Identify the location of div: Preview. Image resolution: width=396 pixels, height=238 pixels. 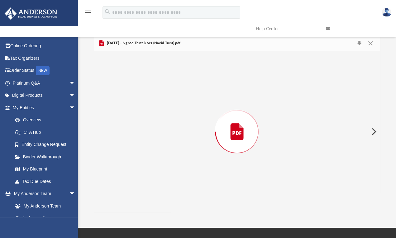
(237, 124).